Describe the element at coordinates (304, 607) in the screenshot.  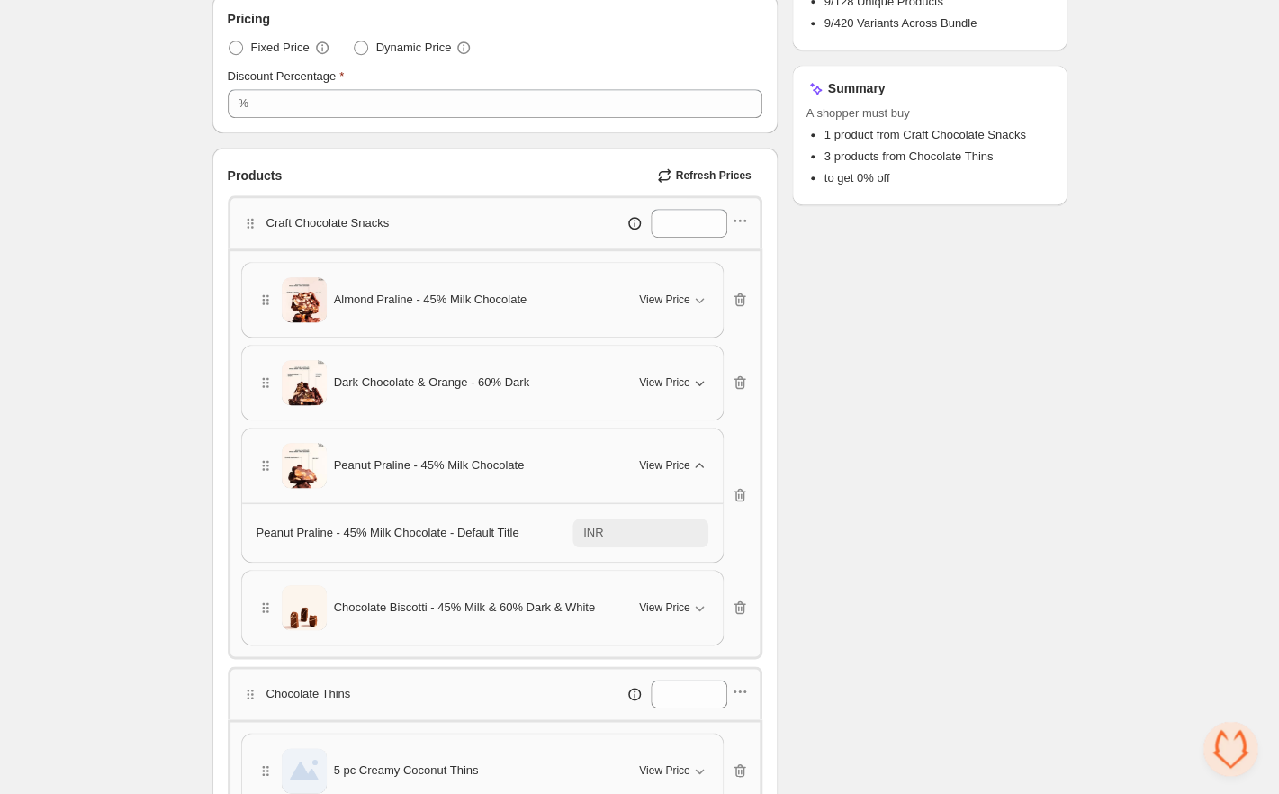
I see `img: Chocolate Biscotti - 45% Milk & 60% Dark & White` at that location.